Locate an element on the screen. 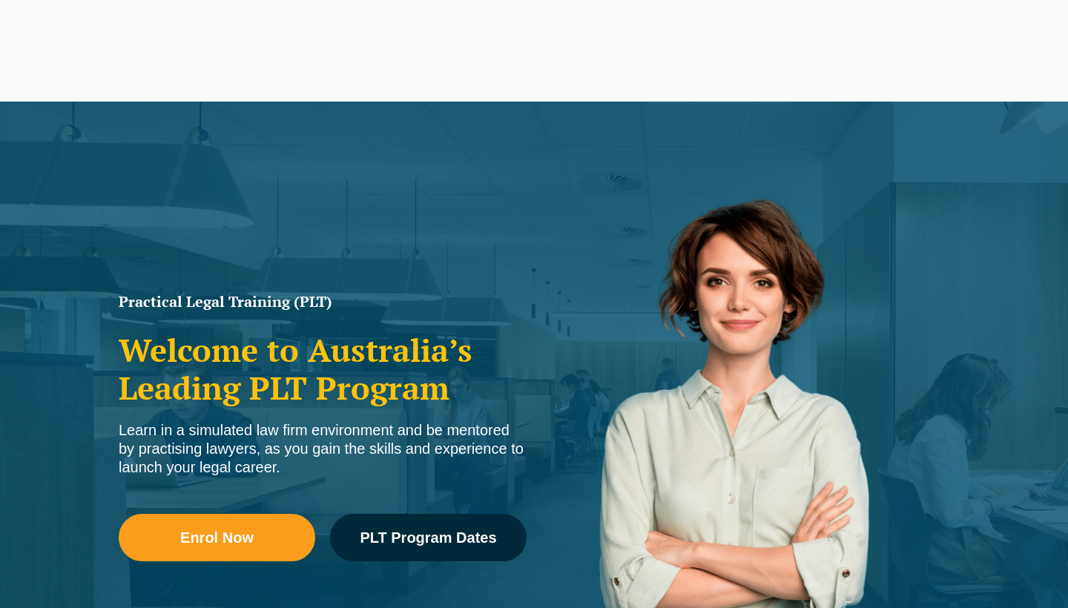 The image size is (1068, 608). span: Enrol Now is located at coordinates (217, 538).